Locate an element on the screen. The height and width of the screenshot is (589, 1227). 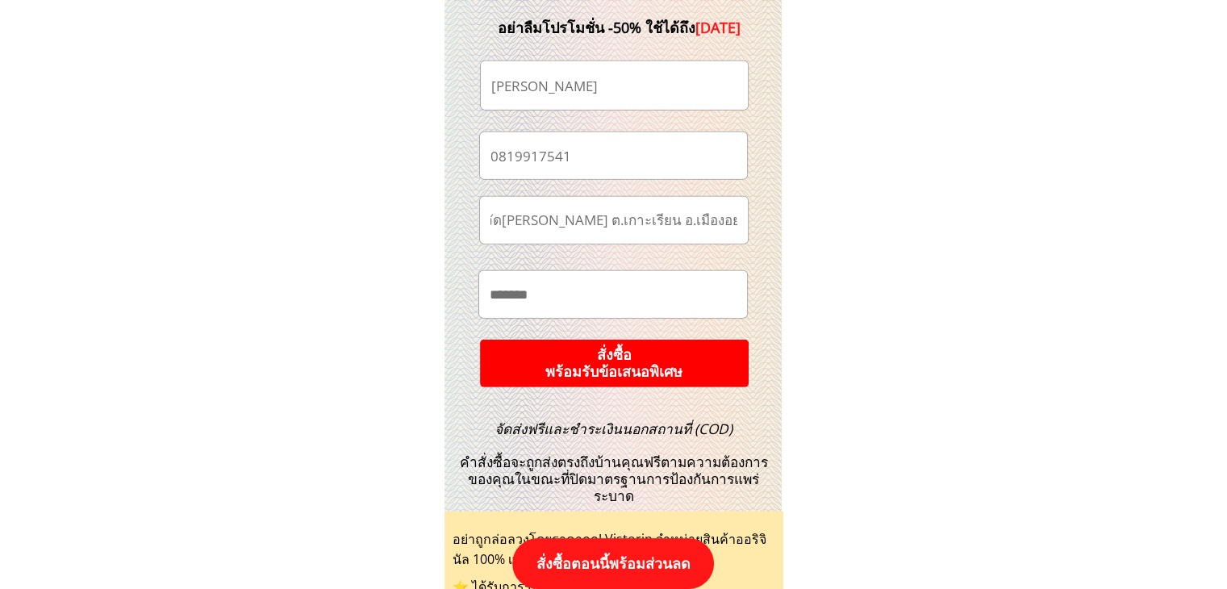
div: อย่าลืมโปรโมชั่น -50% ใช้ได้ถึง is located at coordinates (620, 27).